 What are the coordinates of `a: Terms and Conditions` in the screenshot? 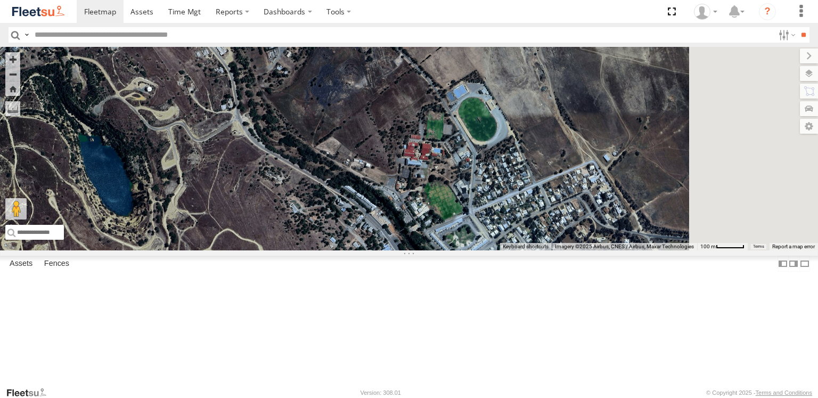 It's located at (784, 393).